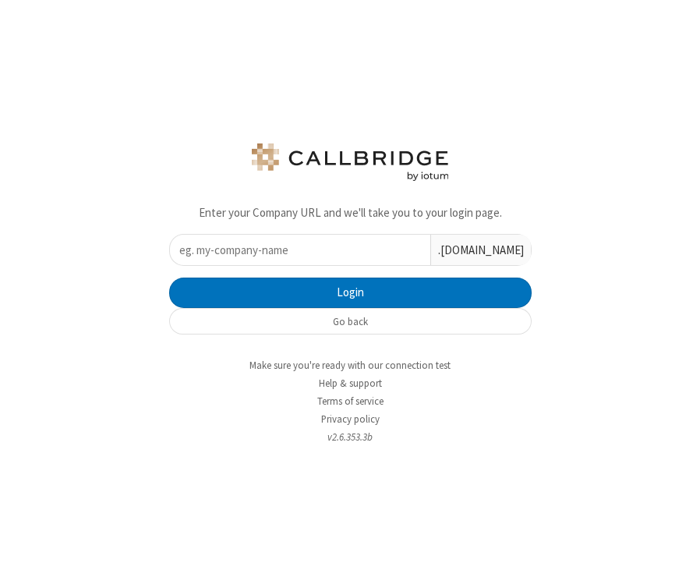 The height and width of the screenshot is (577, 700). What do you see at coordinates (350, 321) in the screenshot?
I see `button: Go back` at bounding box center [350, 321].